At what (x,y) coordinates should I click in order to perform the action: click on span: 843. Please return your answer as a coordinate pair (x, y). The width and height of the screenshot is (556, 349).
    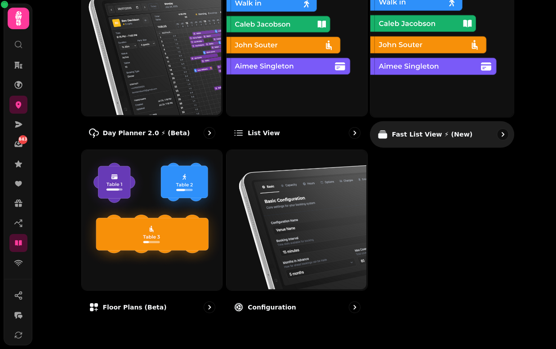
    Looking at the image, I should click on (23, 140).